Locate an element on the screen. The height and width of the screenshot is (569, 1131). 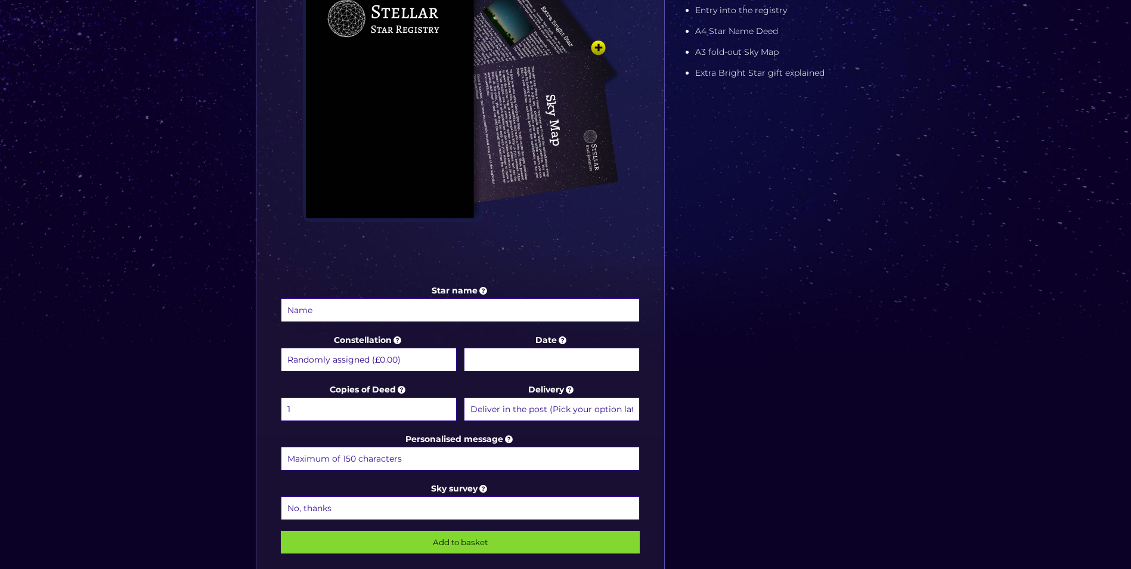
input: Personalised message is located at coordinates (460, 458).